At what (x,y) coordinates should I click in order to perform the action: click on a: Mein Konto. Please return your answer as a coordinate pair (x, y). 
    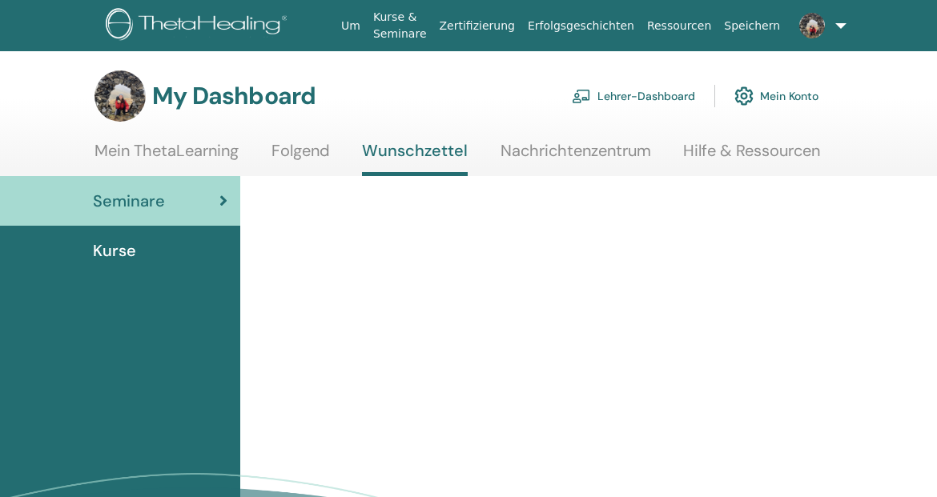
    Looking at the image, I should click on (776, 96).